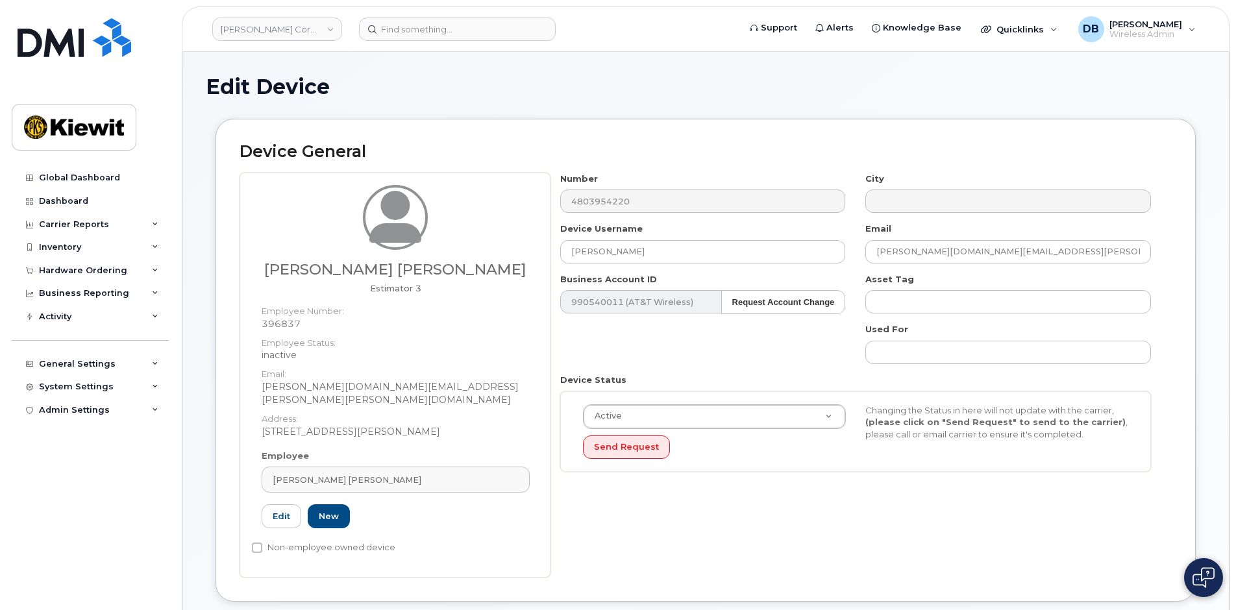  I want to click on a: Edit, so click(281, 516).